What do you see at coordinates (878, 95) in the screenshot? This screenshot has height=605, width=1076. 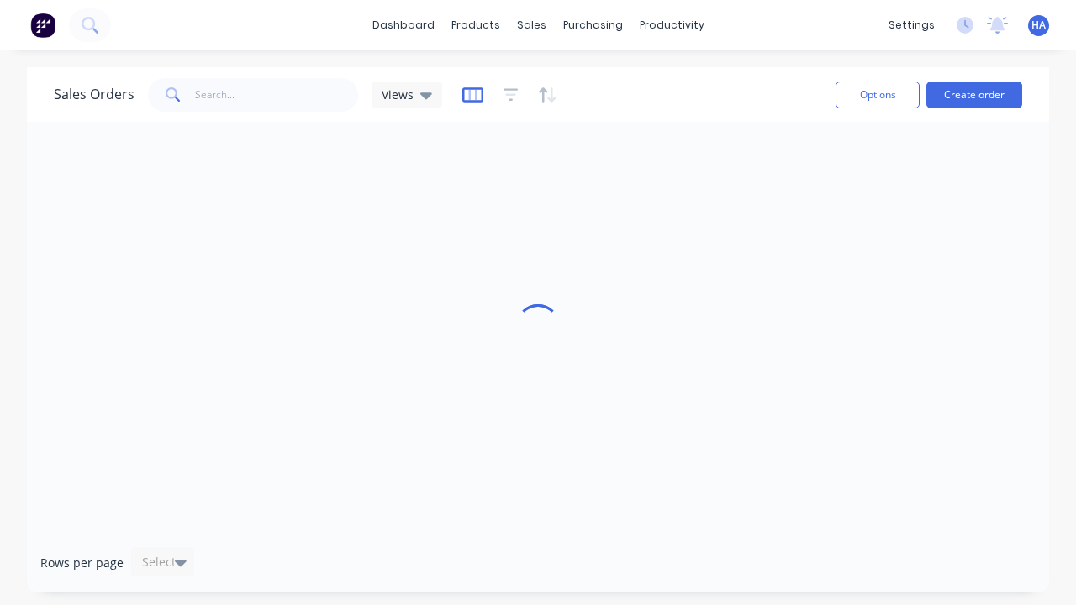 I see `button: Options` at bounding box center [878, 95].